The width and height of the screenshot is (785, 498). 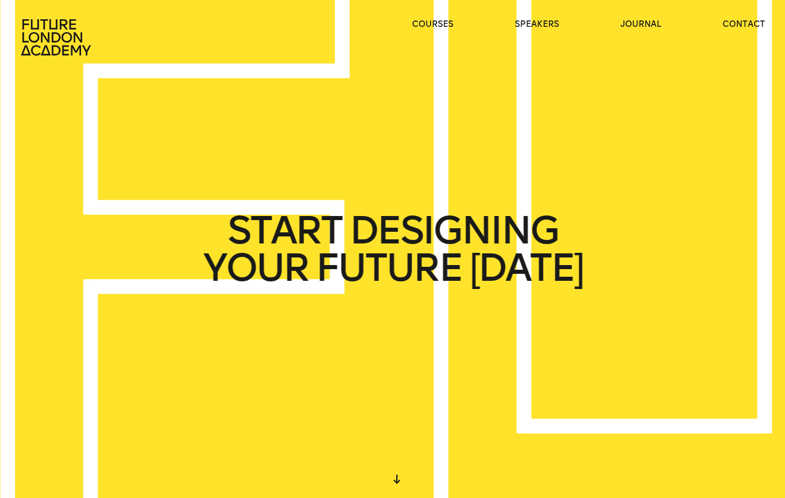 I want to click on span: START, so click(x=284, y=230).